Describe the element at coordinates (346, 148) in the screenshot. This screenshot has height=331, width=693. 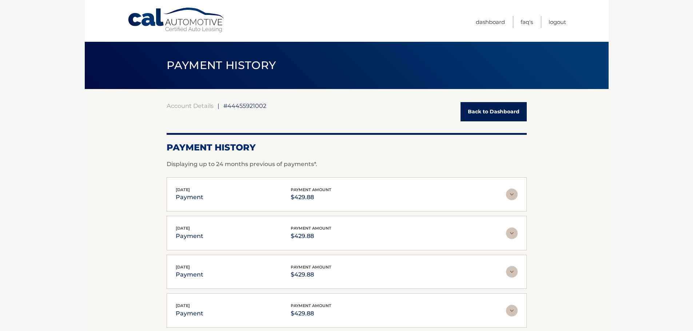
I see `h2: Payment History` at that location.